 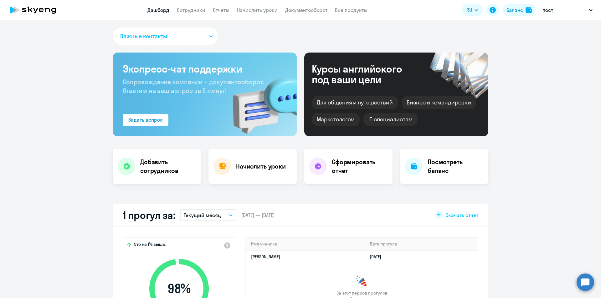 I want to click on button: Задать вопрос, so click(x=145, y=120).